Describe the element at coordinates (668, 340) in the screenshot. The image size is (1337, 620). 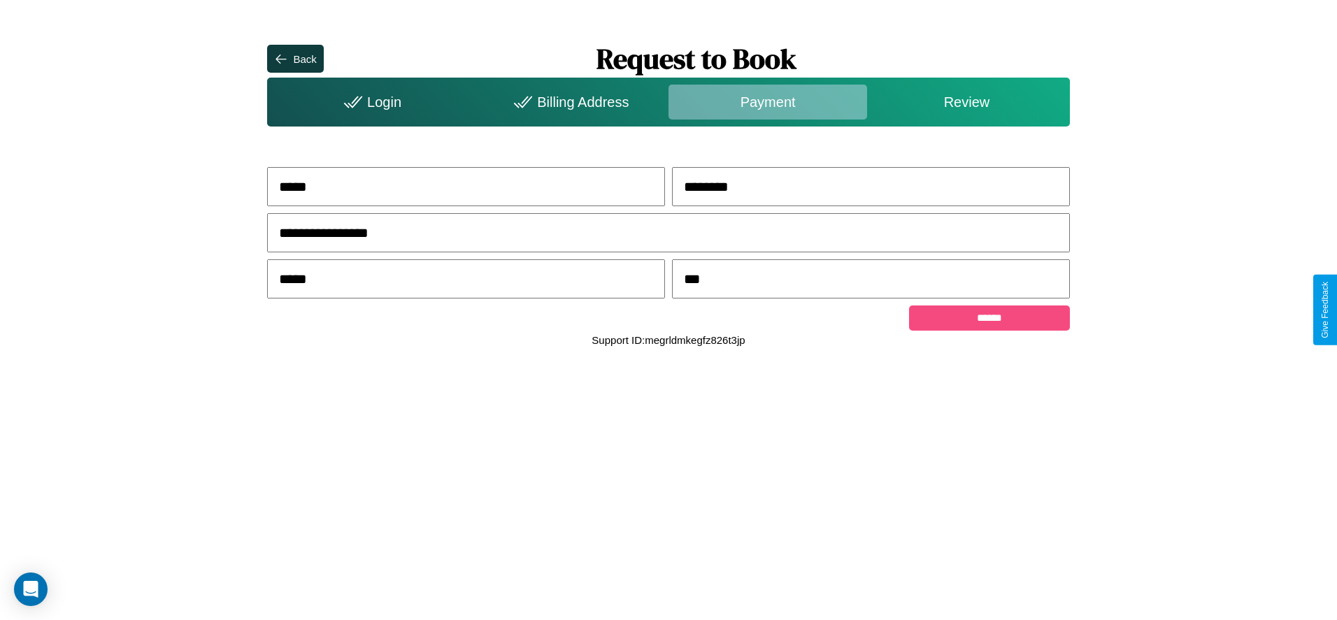
I see `p: Support ID: megrldmkegfz826t3jp` at that location.